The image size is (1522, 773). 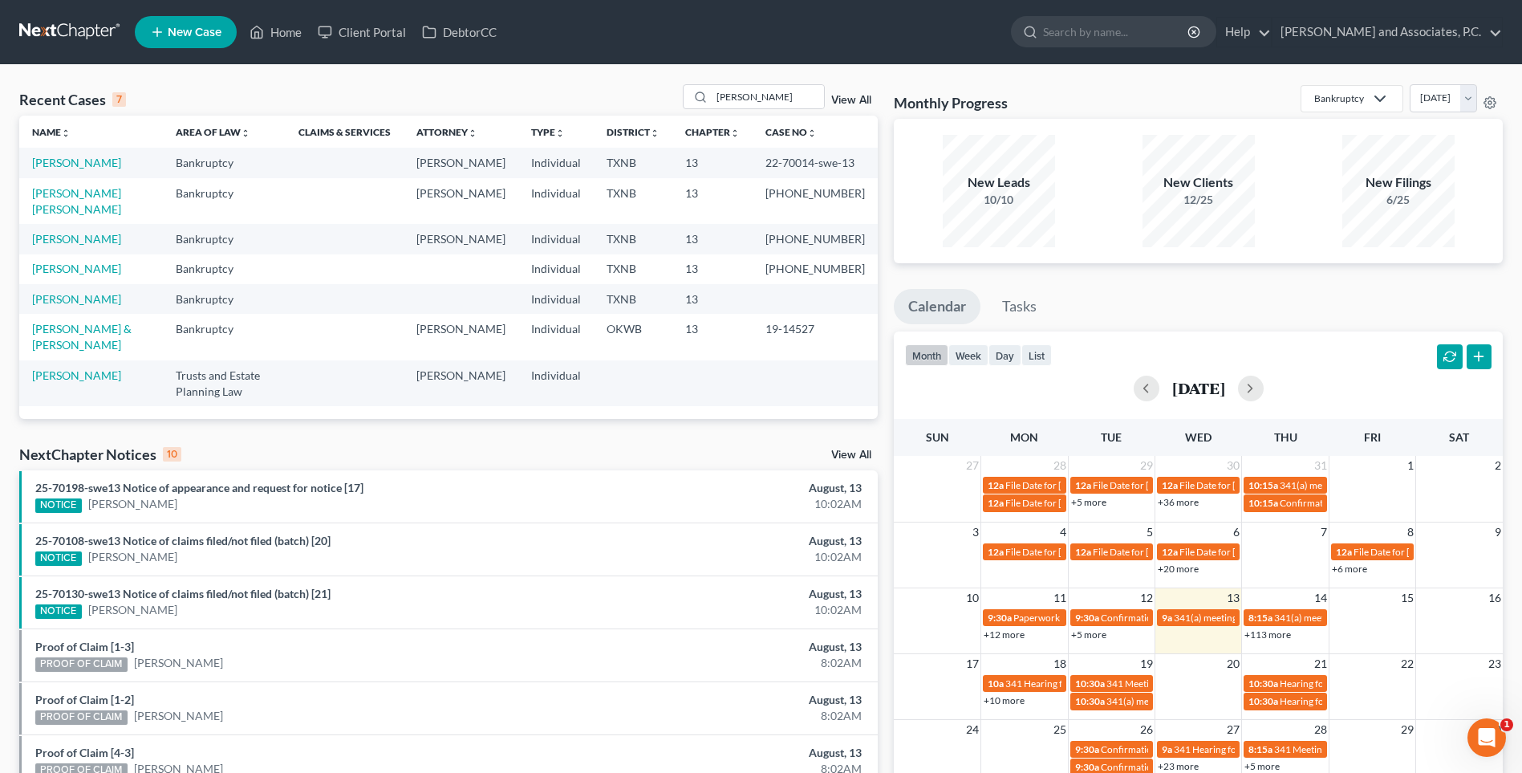 I want to click on span: Sun, so click(x=937, y=437).